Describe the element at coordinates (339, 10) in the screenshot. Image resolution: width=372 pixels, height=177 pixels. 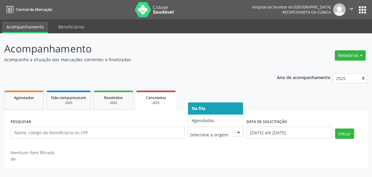
I see `img: img` at that location.